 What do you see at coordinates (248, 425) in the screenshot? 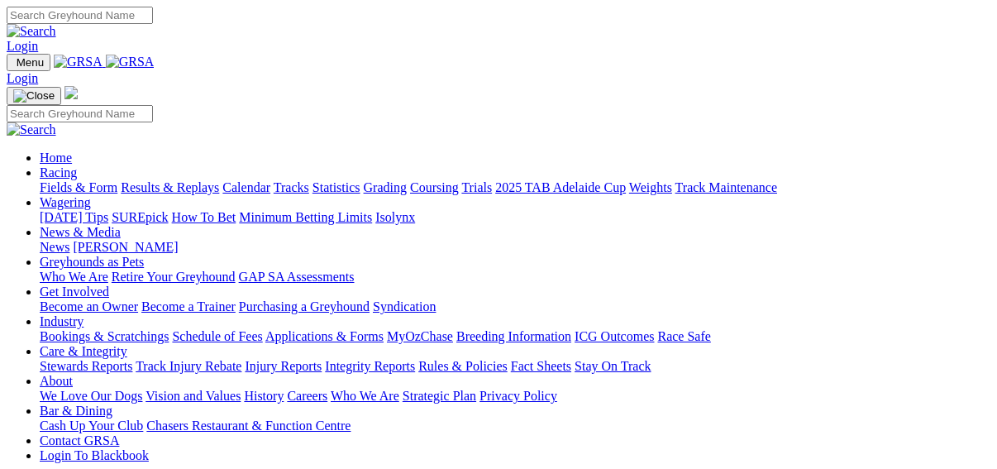
I see `a: Chasers Restaurant & Function Centre` at bounding box center [248, 425].